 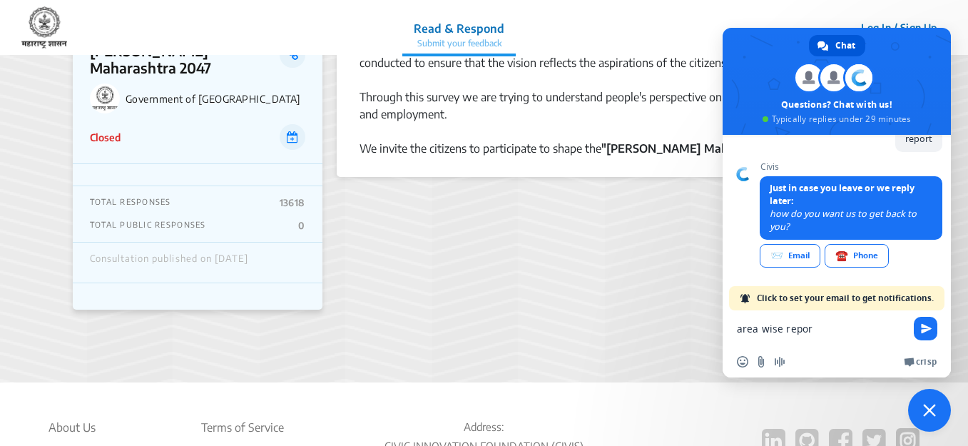 What do you see at coordinates (845, 298) in the screenshot?
I see `span: Click to set your email to get notifications.` at bounding box center [845, 298].